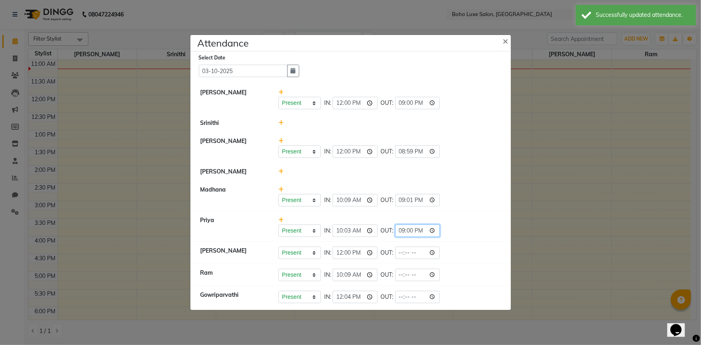 Image resolution: width=701 pixels, height=345 pixels. Describe the element at coordinates (243, 71) in the screenshot. I see `input: Select date` at that location.